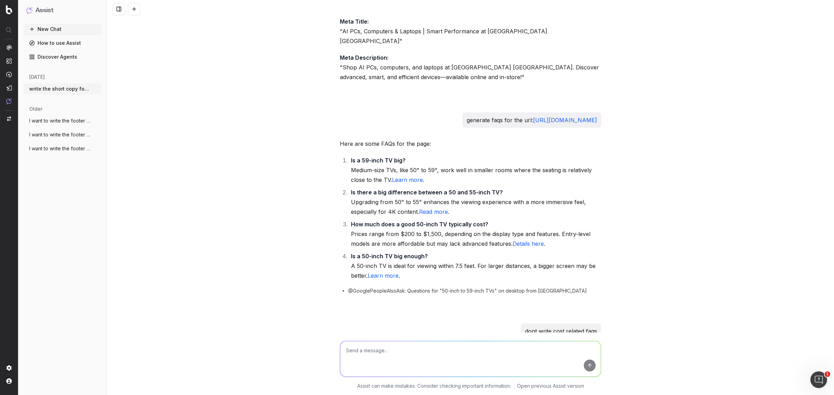 Image resolution: width=834 pixels, height=395 pixels. Describe the element at coordinates (427, 192) in the screenshot. I see `strong: Is there a big difference between a 50 and 55-inch TV?` at that location.